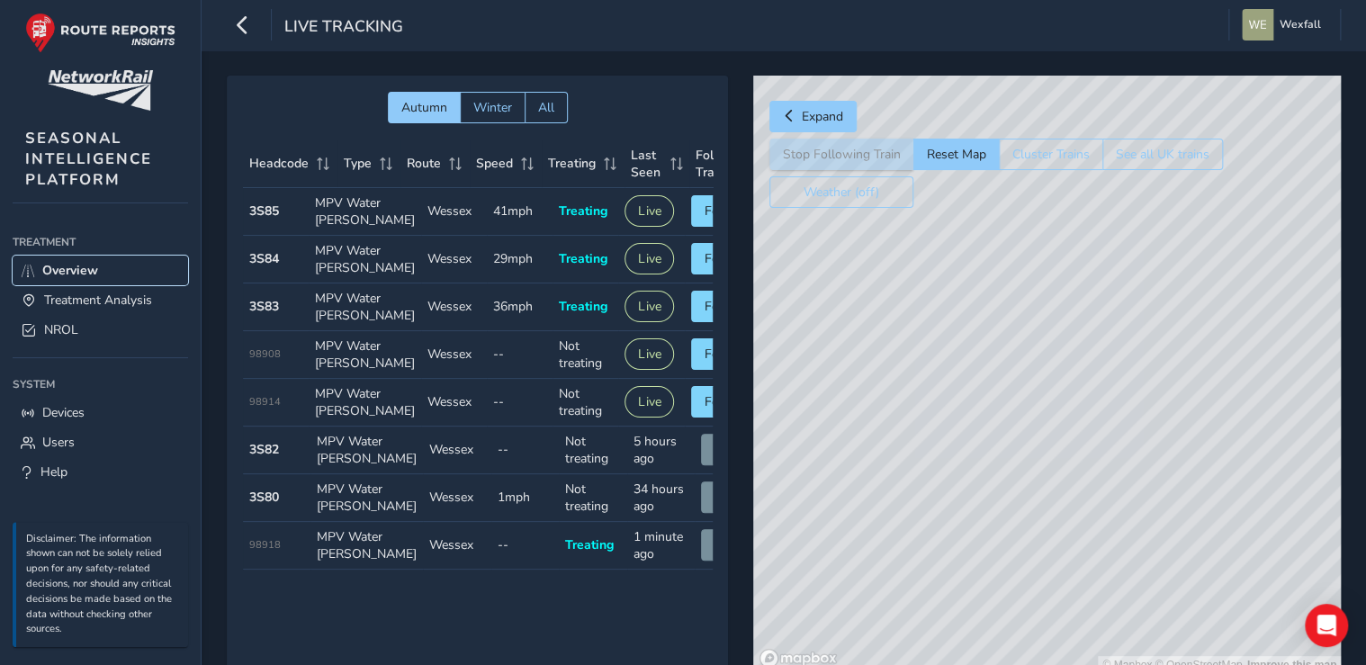 Image resolution: width=1366 pixels, height=665 pixels. What do you see at coordinates (492, 107) in the screenshot?
I see `button: Winter` at bounding box center [492, 107].